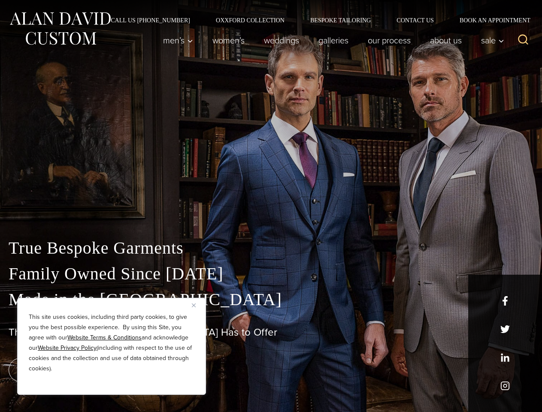  I want to click on p: This site uses cookies, including third party cookies, to give you the best possible experience. ..., so click(112, 343).